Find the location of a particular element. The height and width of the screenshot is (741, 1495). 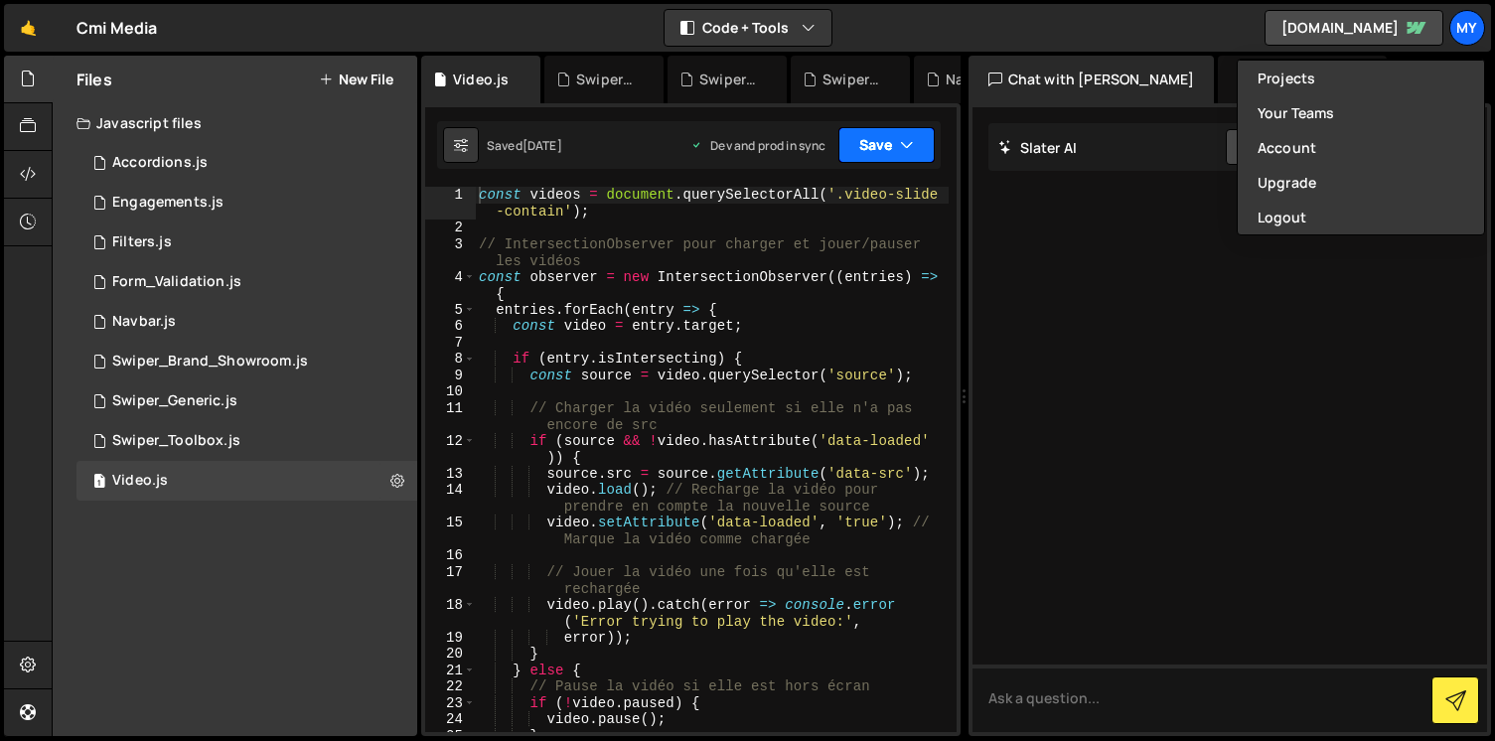

div: 17 is located at coordinates (450, 580).